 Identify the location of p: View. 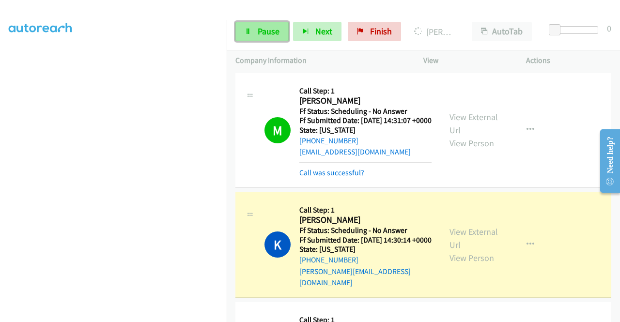
(466, 61).